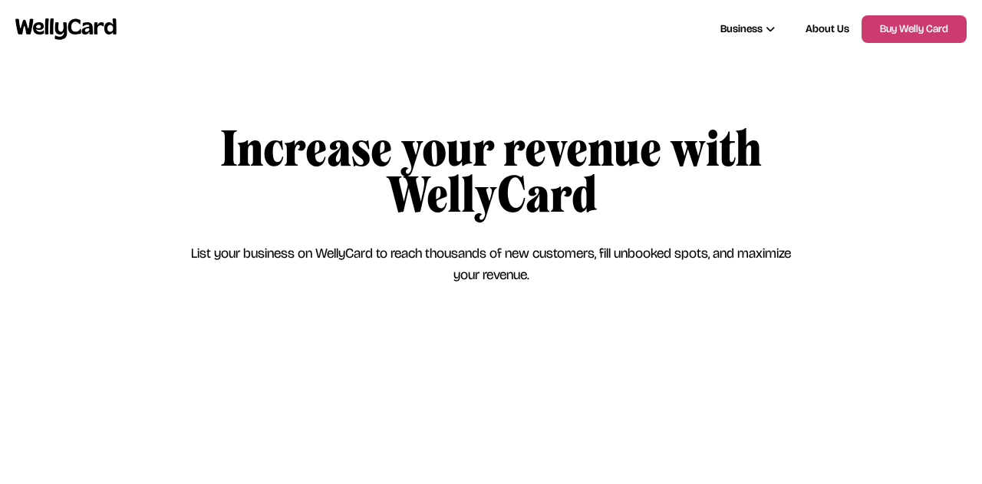 This screenshot has width=982, height=484. Describe the element at coordinates (914, 29) in the screenshot. I see `a: Buy Welly Card` at that location.